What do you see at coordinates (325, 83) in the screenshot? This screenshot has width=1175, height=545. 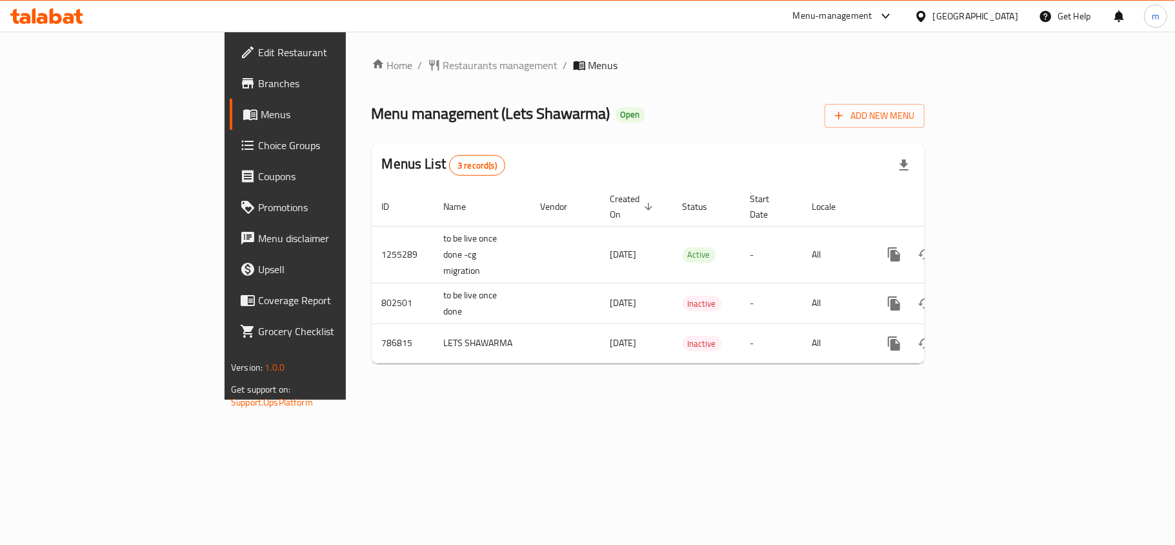 I see `a: Branches` at bounding box center [325, 83].